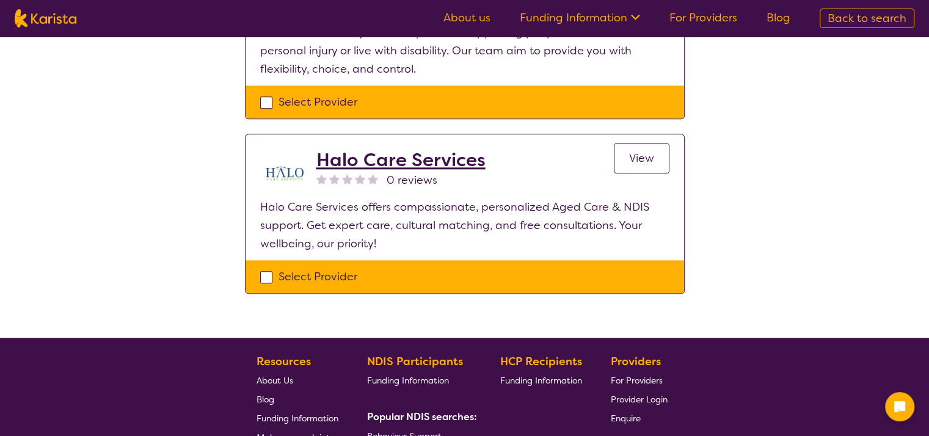  I want to click on img: kbxpthi6glz7rm5zvwpt.jpg, so click(285, 173).